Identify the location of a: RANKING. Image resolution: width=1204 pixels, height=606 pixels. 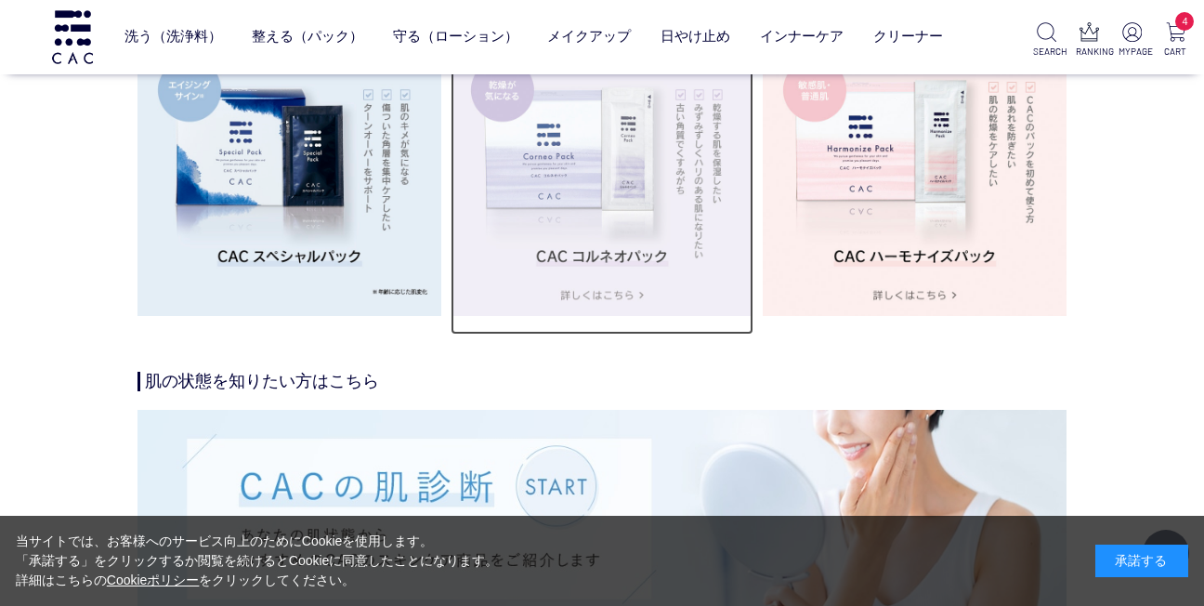
(1090, 40).